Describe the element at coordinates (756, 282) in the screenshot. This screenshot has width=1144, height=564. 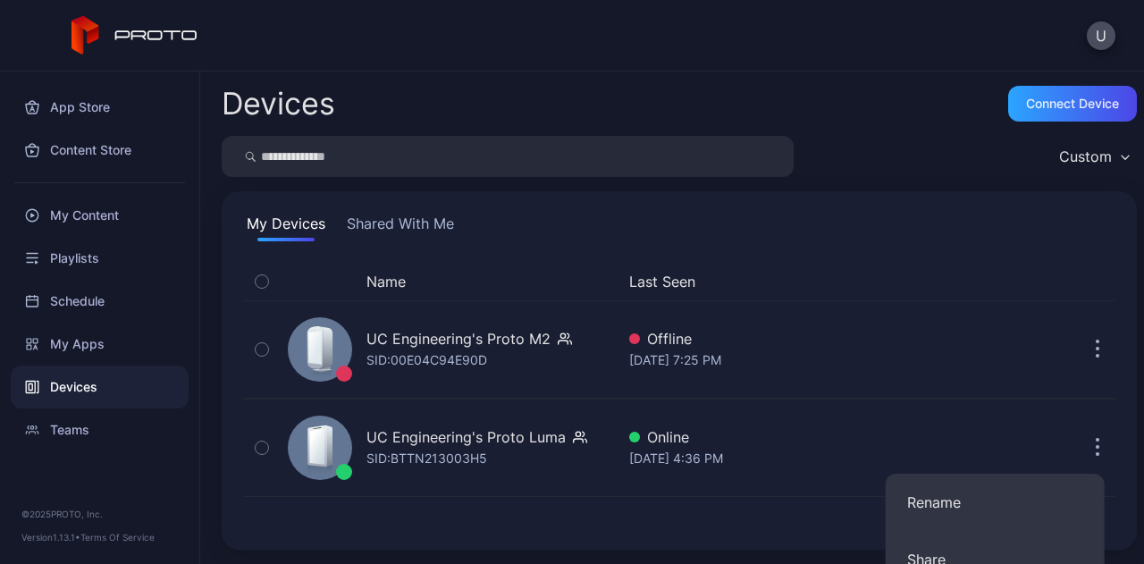
I see `button: Last Seen` at that location.